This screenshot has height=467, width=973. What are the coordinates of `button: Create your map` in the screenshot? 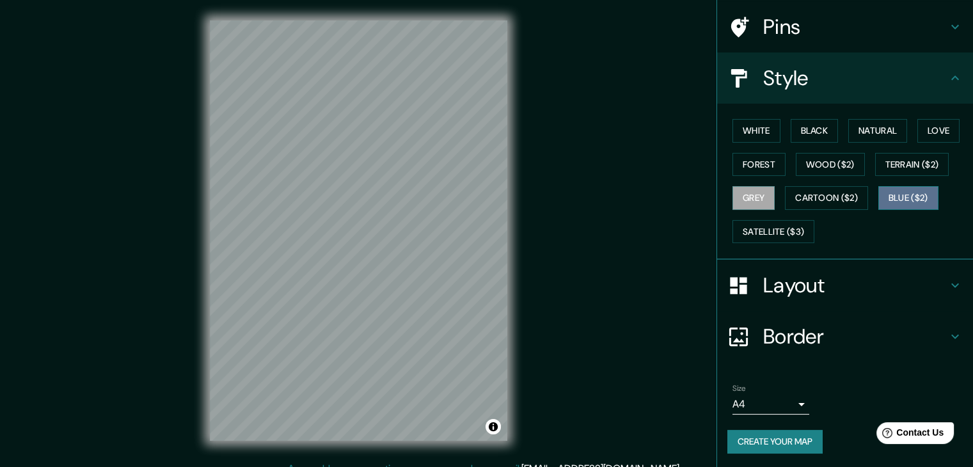 It's located at (775, 441).